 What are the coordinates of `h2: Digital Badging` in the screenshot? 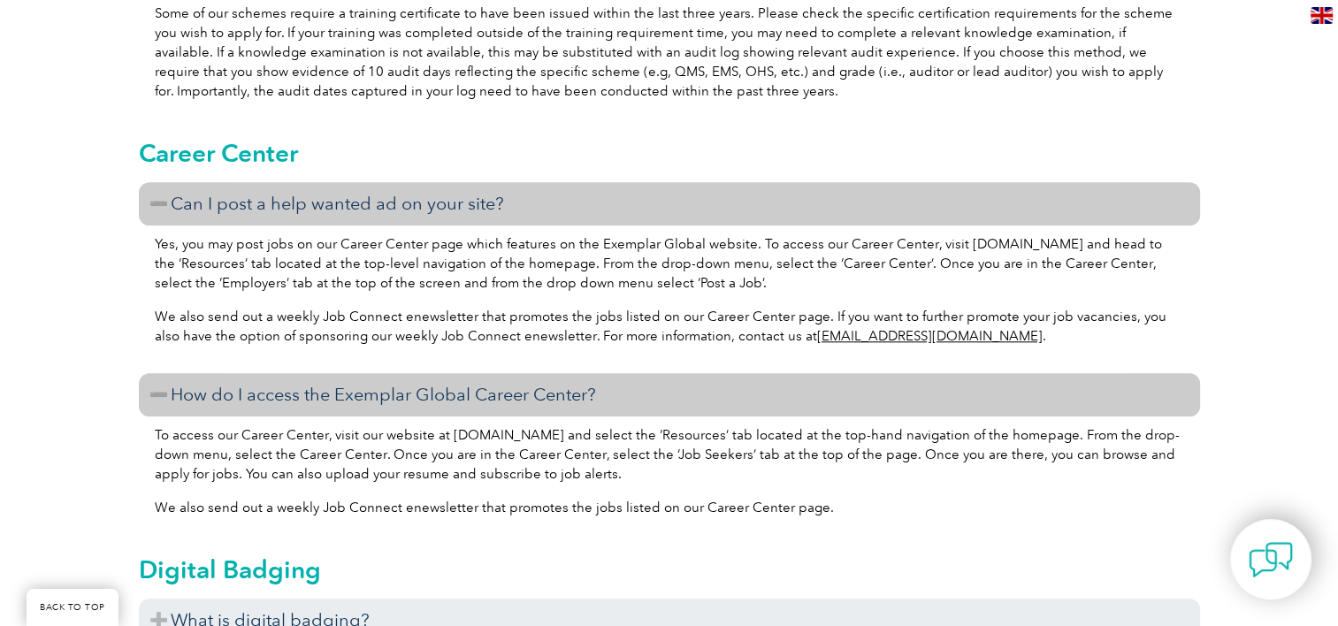 It's located at (669, 569).